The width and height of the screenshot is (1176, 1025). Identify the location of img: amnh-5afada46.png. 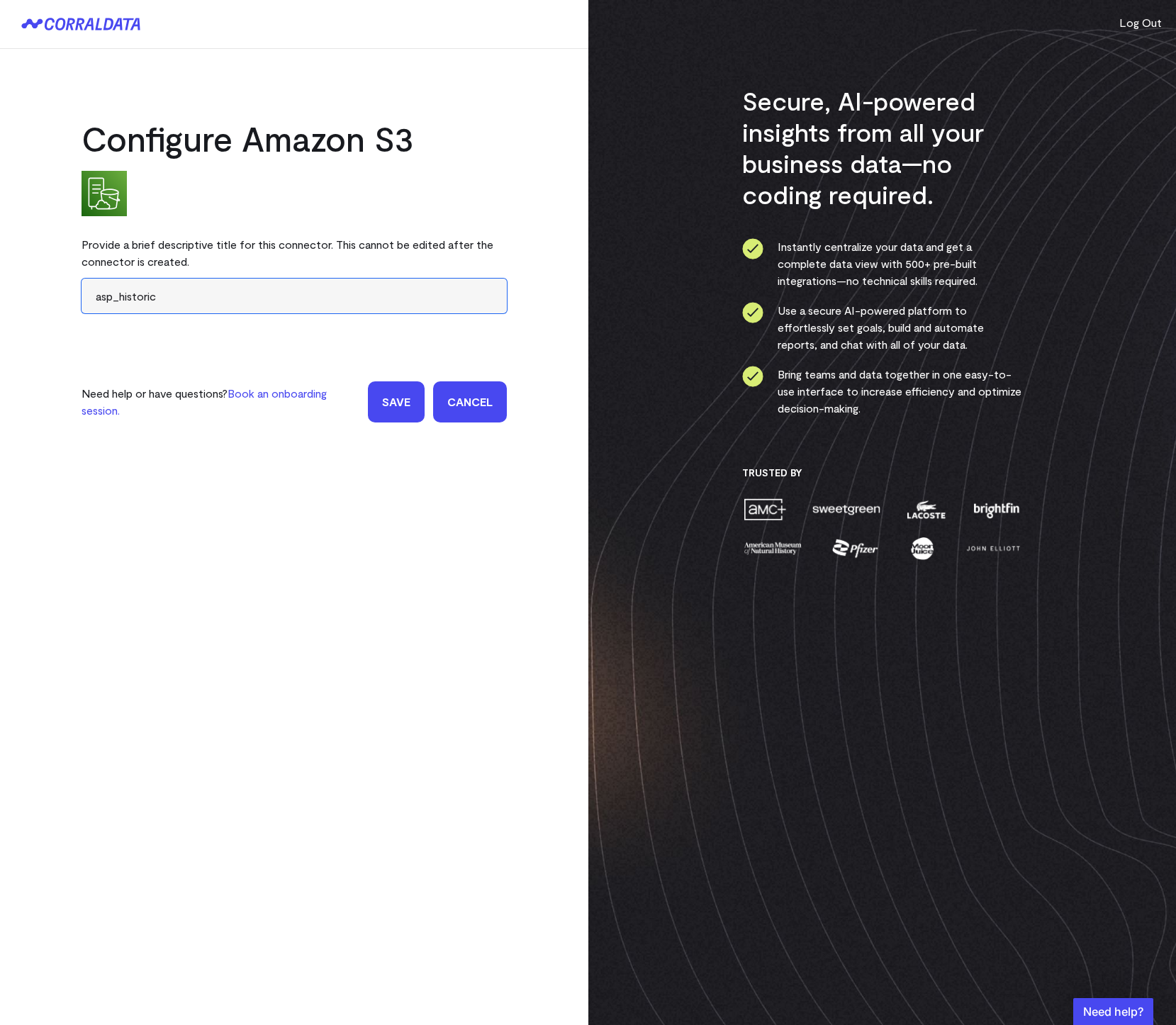
(773, 548).